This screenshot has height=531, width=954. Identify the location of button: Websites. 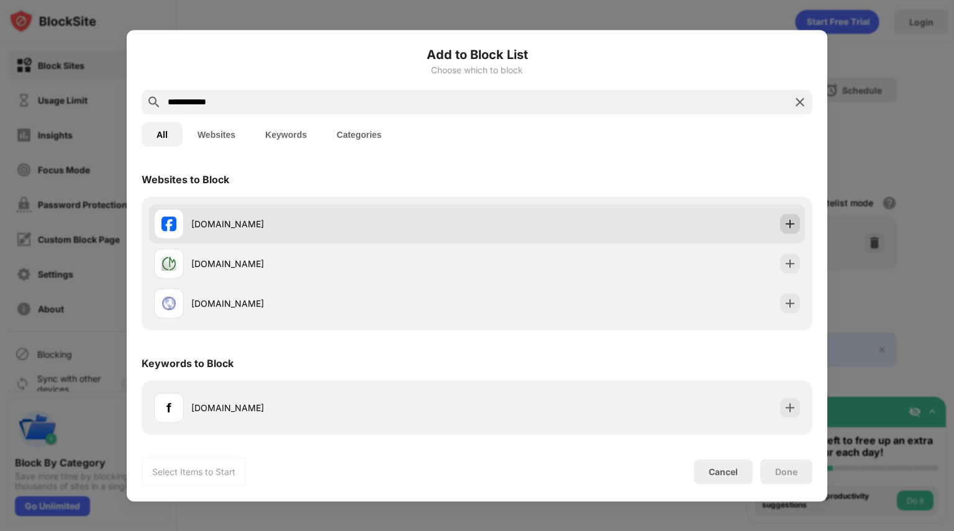
(216, 134).